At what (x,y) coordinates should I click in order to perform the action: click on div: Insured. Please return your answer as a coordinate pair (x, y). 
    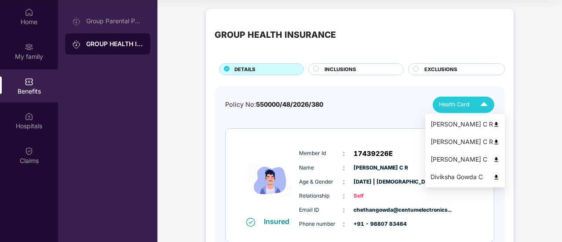
    Looking at the image, I should click on (279, 222).